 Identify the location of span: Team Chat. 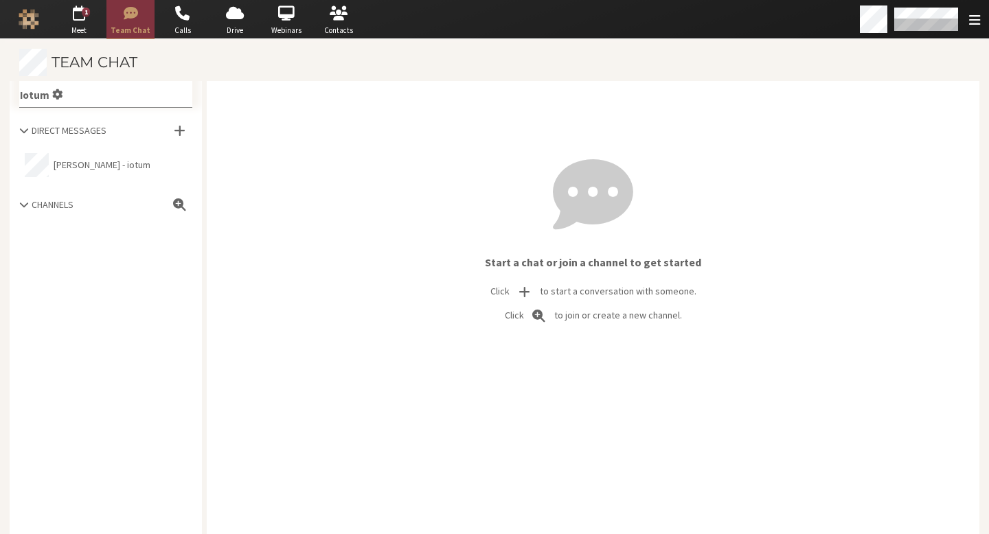
(130, 30).